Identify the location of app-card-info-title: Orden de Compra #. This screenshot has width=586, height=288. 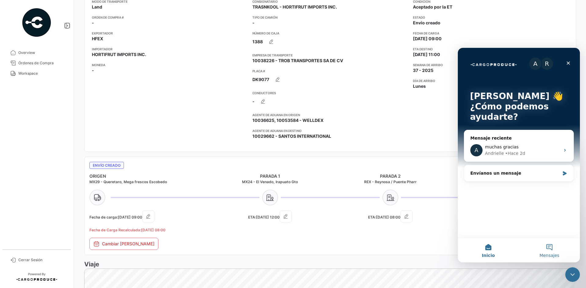
(170, 17).